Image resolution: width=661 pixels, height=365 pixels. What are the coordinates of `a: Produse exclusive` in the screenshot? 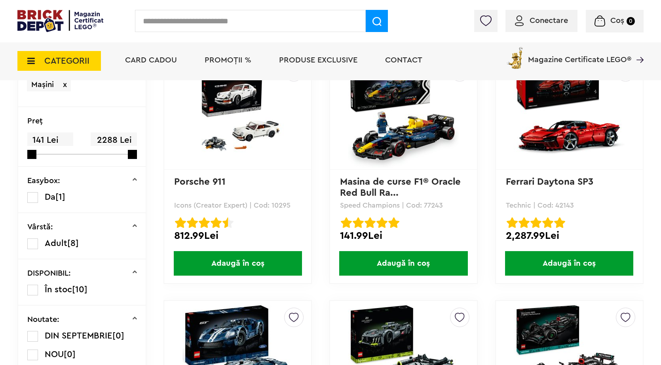 It's located at (318, 60).